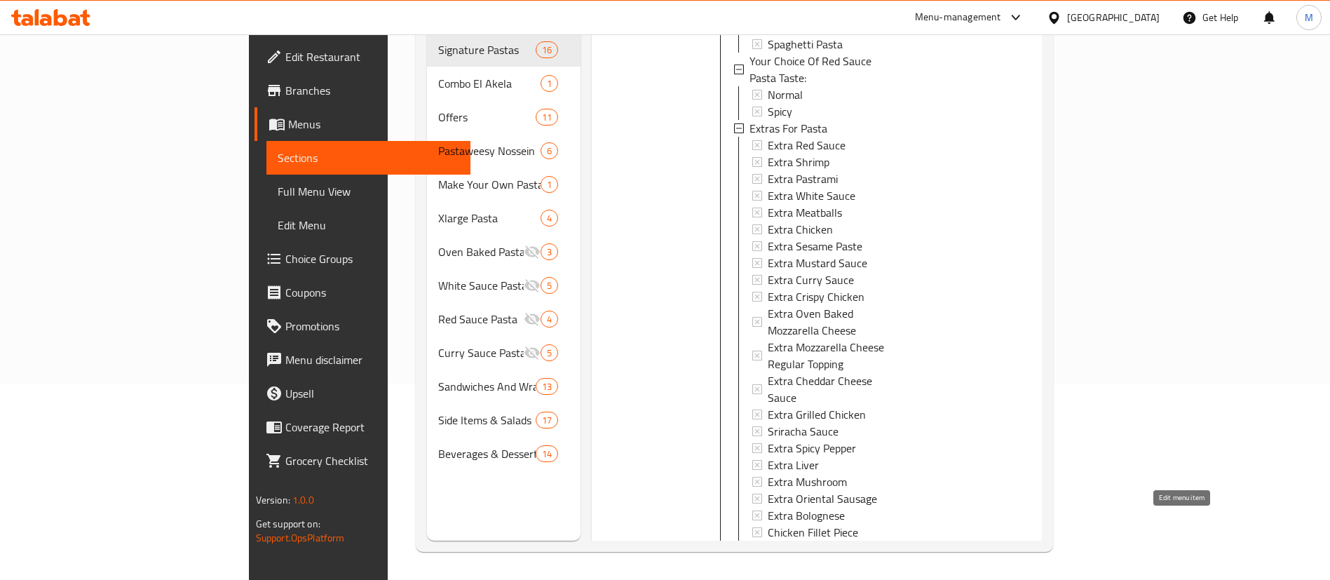  I want to click on a: Coupons, so click(362, 292).